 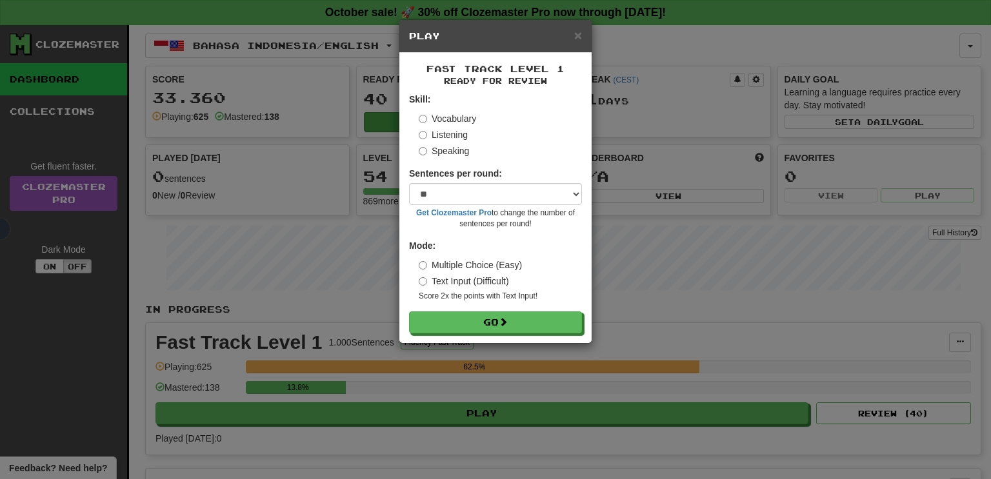 I want to click on small: to change the number of sentences per round!, so click(x=496, y=219).